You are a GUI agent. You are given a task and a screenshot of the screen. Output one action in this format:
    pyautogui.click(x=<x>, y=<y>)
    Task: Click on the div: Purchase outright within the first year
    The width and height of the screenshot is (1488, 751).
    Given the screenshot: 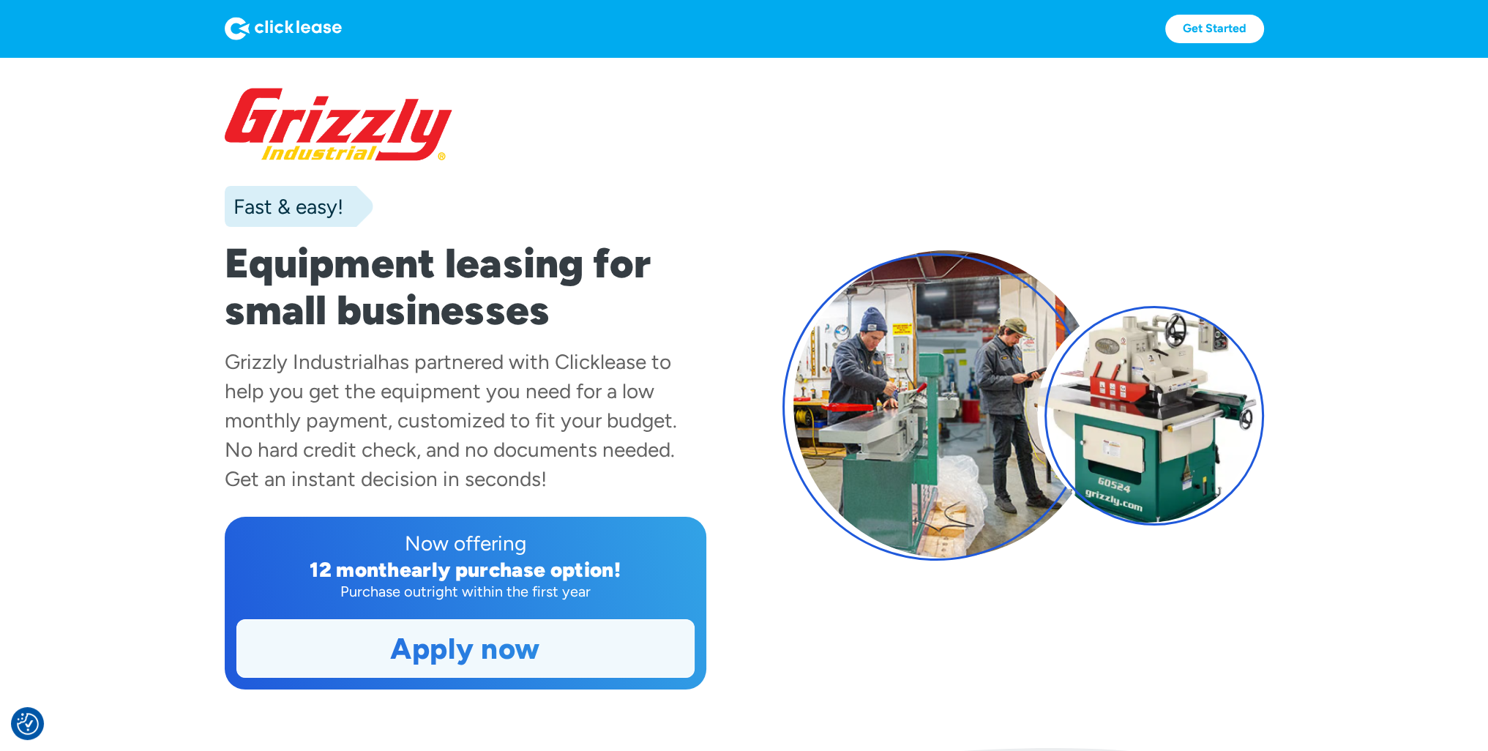 What is the action you would take?
    pyautogui.click(x=466, y=591)
    